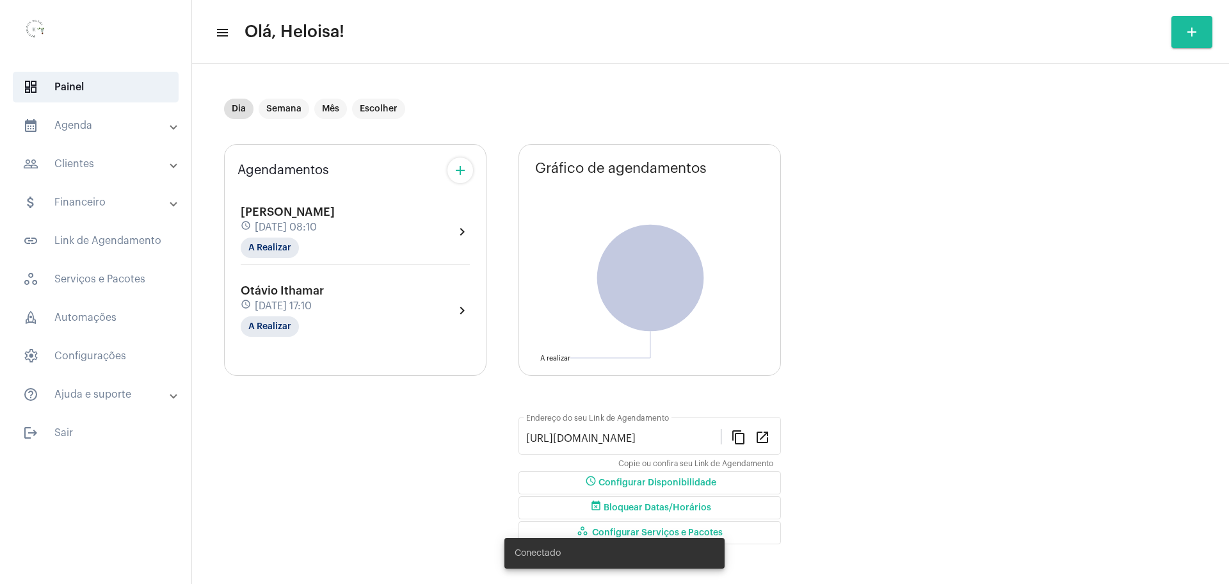 This screenshot has width=1229, height=584. What do you see at coordinates (95, 318) in the screenshot?
I see `span: Automações` at bounding box center [95, 318].